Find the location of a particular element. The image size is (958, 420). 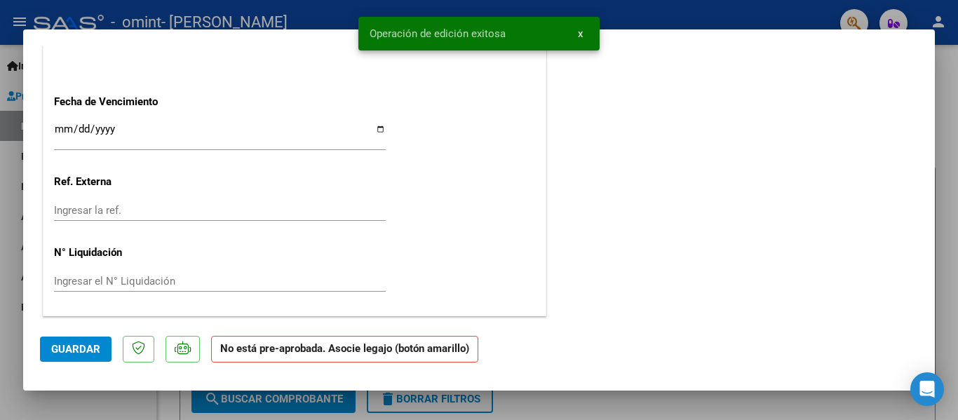

button: Guardar is located at coordinates (76, 349).